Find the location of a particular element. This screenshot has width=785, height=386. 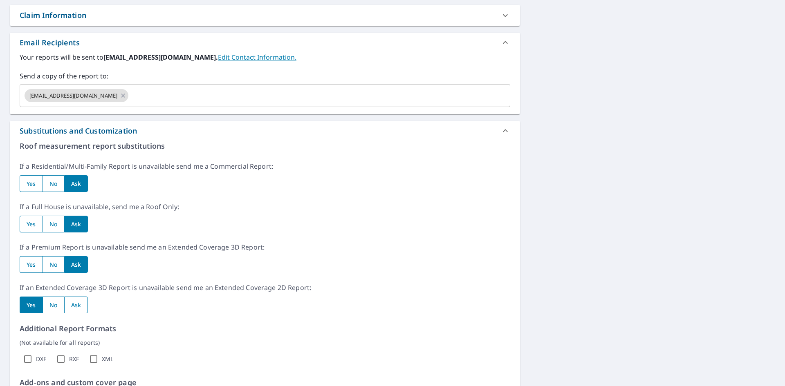

label: DXF is located at coordinates (41, 359).